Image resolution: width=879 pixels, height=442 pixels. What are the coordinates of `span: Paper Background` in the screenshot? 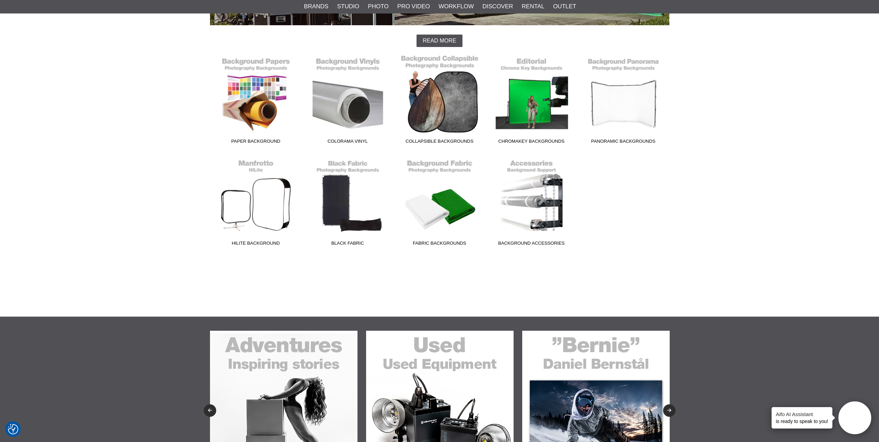 It's located at (256, 142).